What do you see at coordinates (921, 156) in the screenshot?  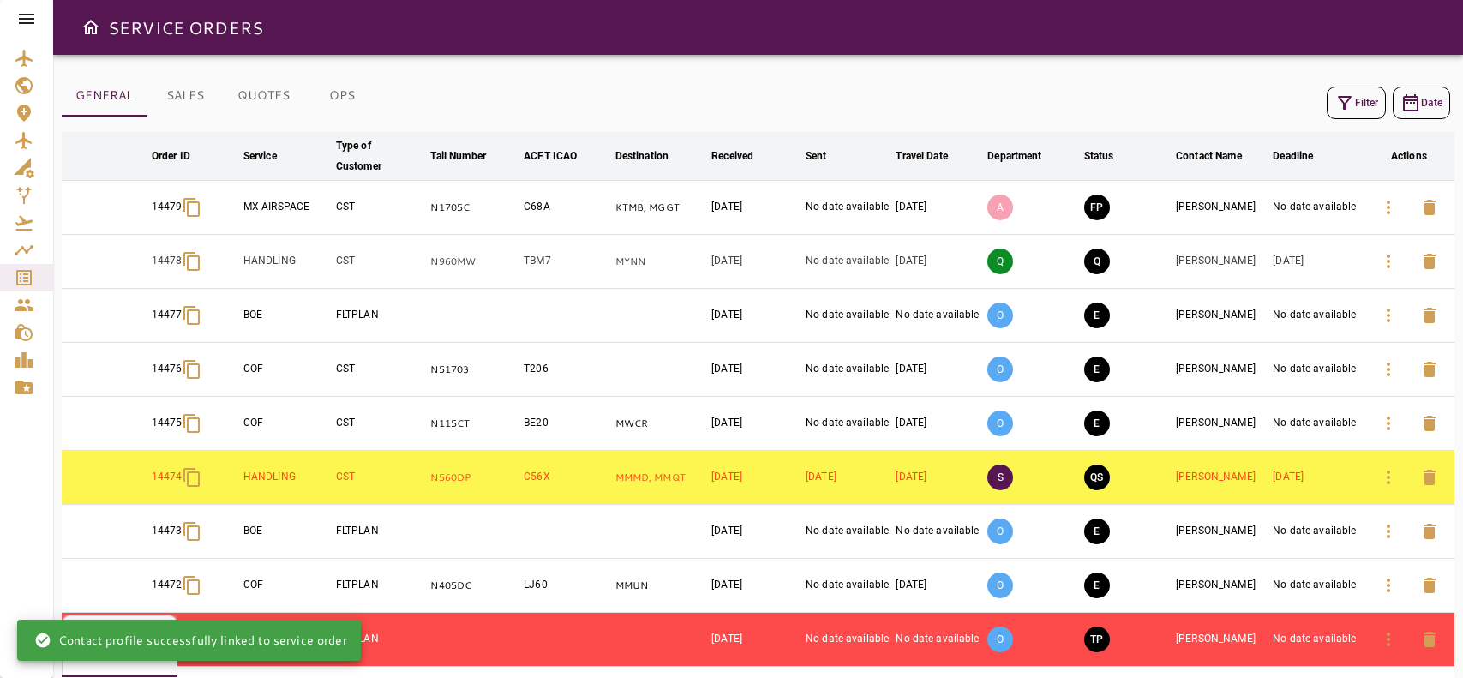 I see `div: Travel Date` at bounding box center [921, 156].